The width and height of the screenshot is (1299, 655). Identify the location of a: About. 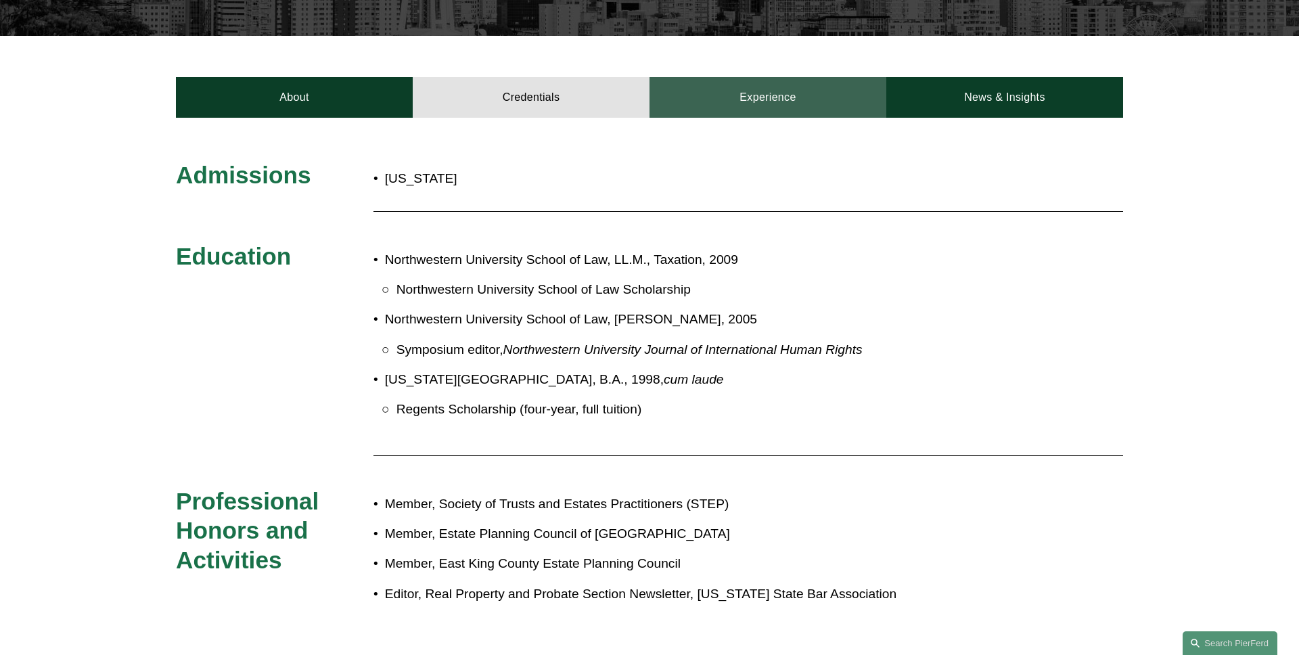
(294, 97).